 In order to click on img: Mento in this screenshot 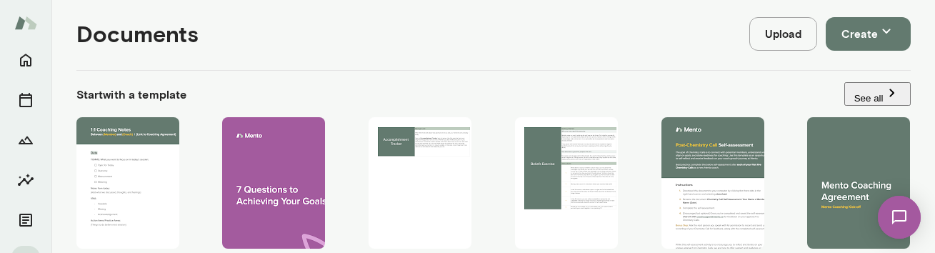, I will do `click(26, 23)`.